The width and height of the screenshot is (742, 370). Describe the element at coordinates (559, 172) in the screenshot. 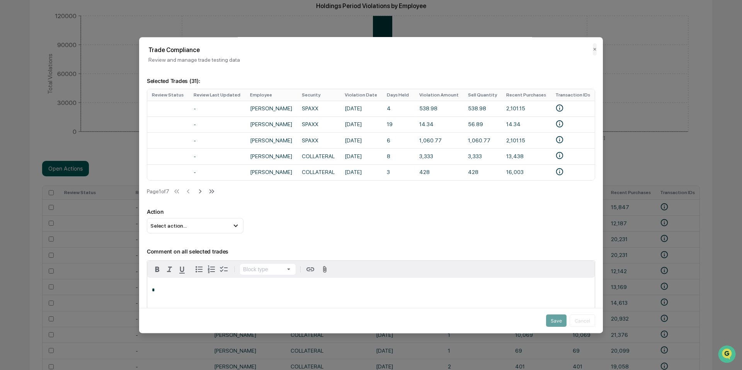

I see `svg: • Fidelity Investments-2530984079` at that location.